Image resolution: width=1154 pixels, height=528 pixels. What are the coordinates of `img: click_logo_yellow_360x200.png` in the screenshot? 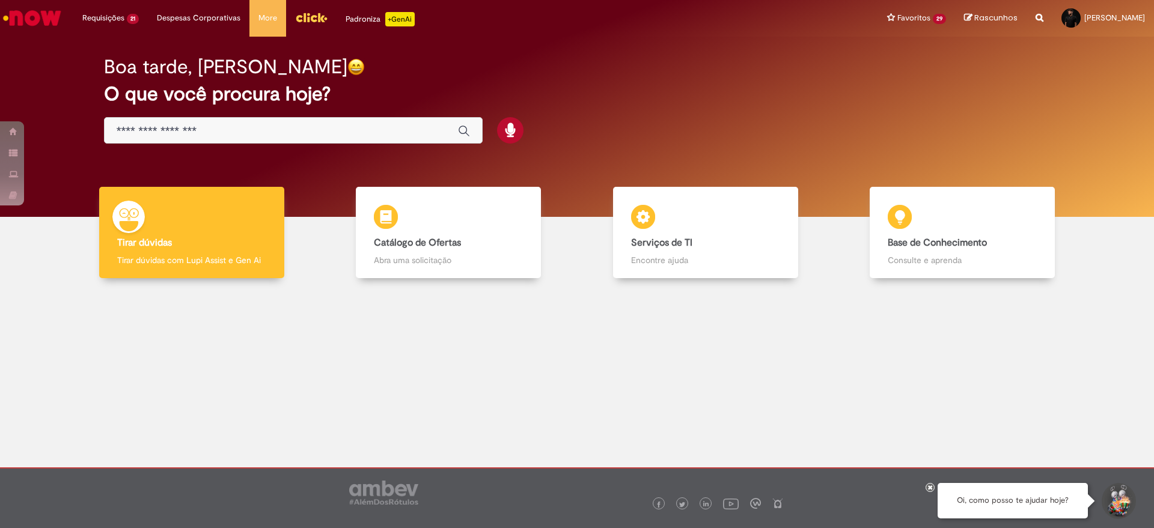 It's located at (311, 17).